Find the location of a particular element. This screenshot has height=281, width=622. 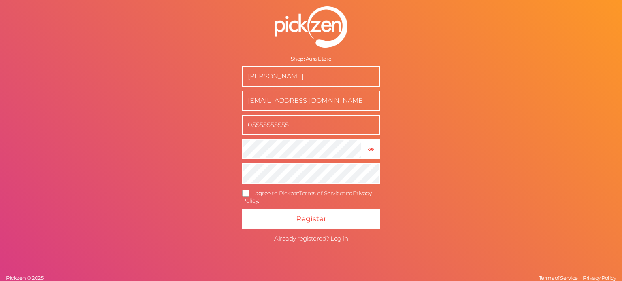

span: I agree to Pickzen and . is located at coordinates (306, 197).